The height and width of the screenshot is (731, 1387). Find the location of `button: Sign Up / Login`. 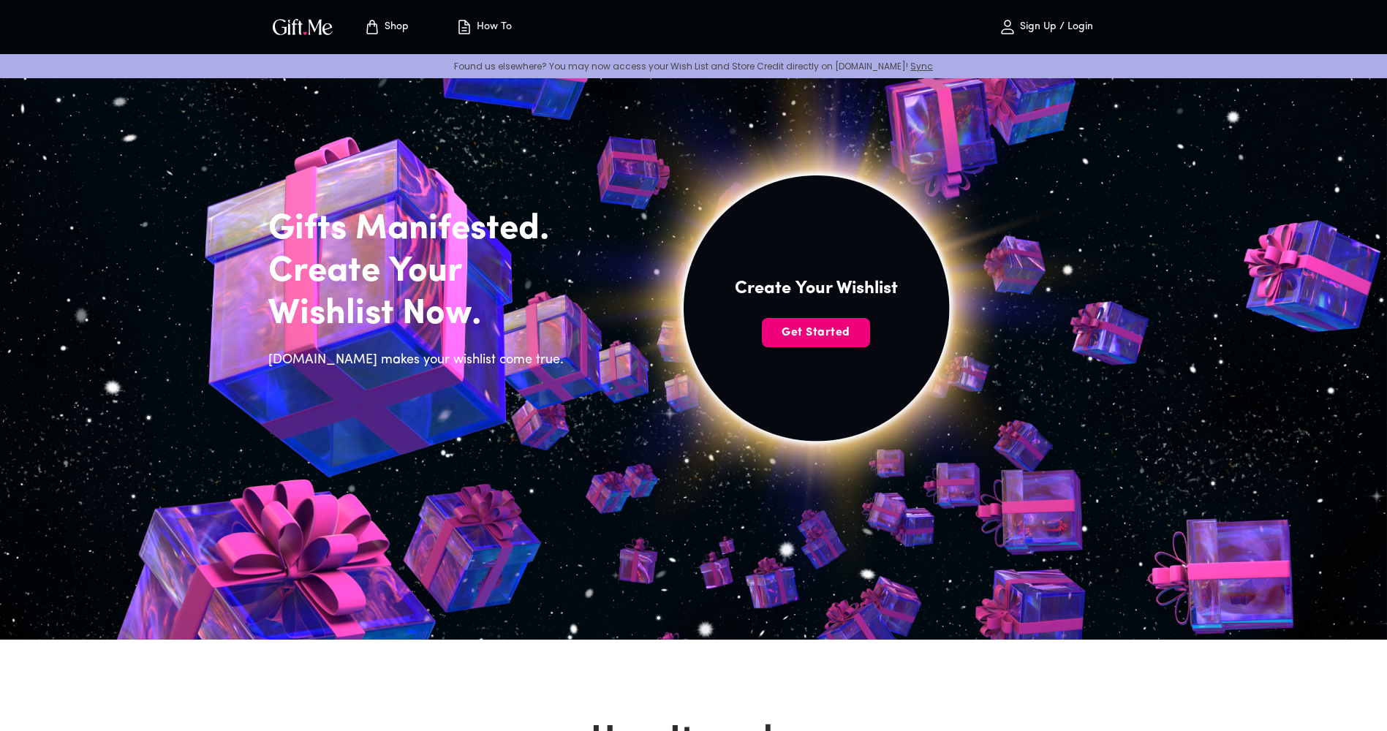

button: Sign Up / Login is located at coordinates (1047, 27).